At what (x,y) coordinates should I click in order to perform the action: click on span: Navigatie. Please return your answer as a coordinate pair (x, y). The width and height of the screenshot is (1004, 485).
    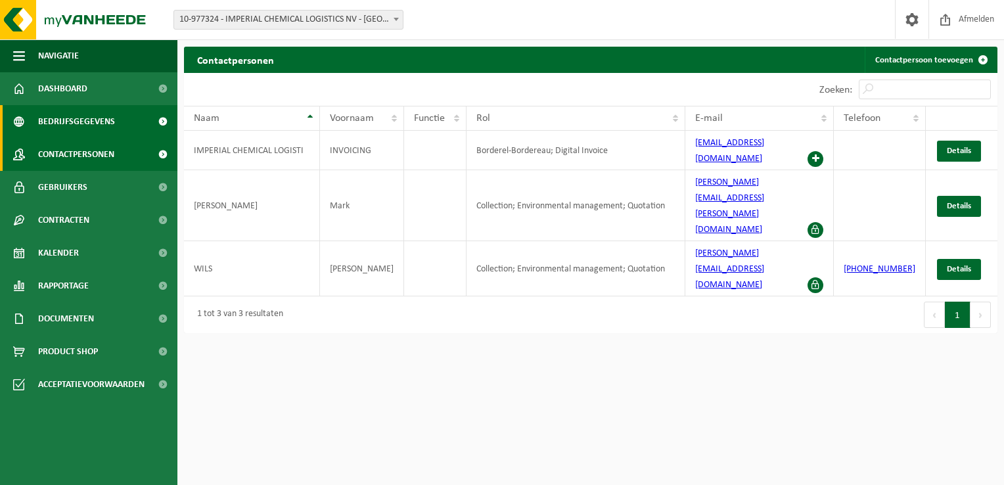
    Looking at the image, I should click on (58, 56).